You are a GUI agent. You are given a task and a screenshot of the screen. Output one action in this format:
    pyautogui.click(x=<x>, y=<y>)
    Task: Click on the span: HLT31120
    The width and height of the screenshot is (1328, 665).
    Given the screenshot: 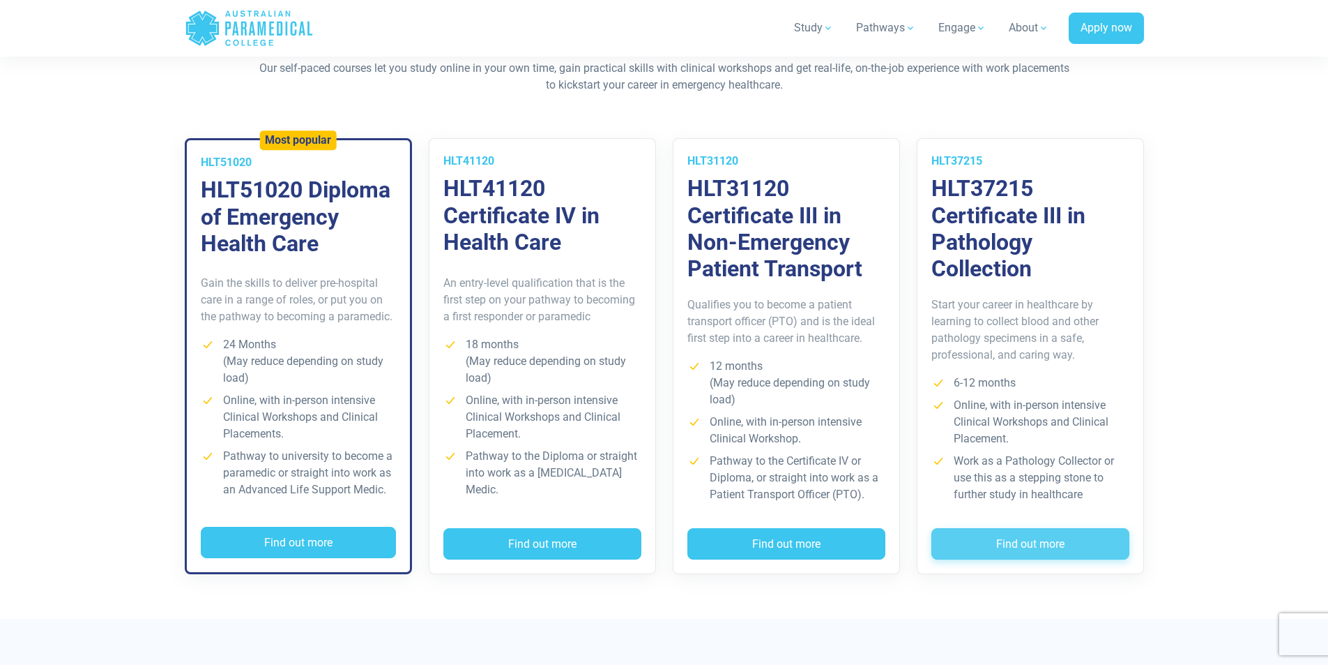 What is the action you would take?
    pyautogui.click(x=713, y=160)
    